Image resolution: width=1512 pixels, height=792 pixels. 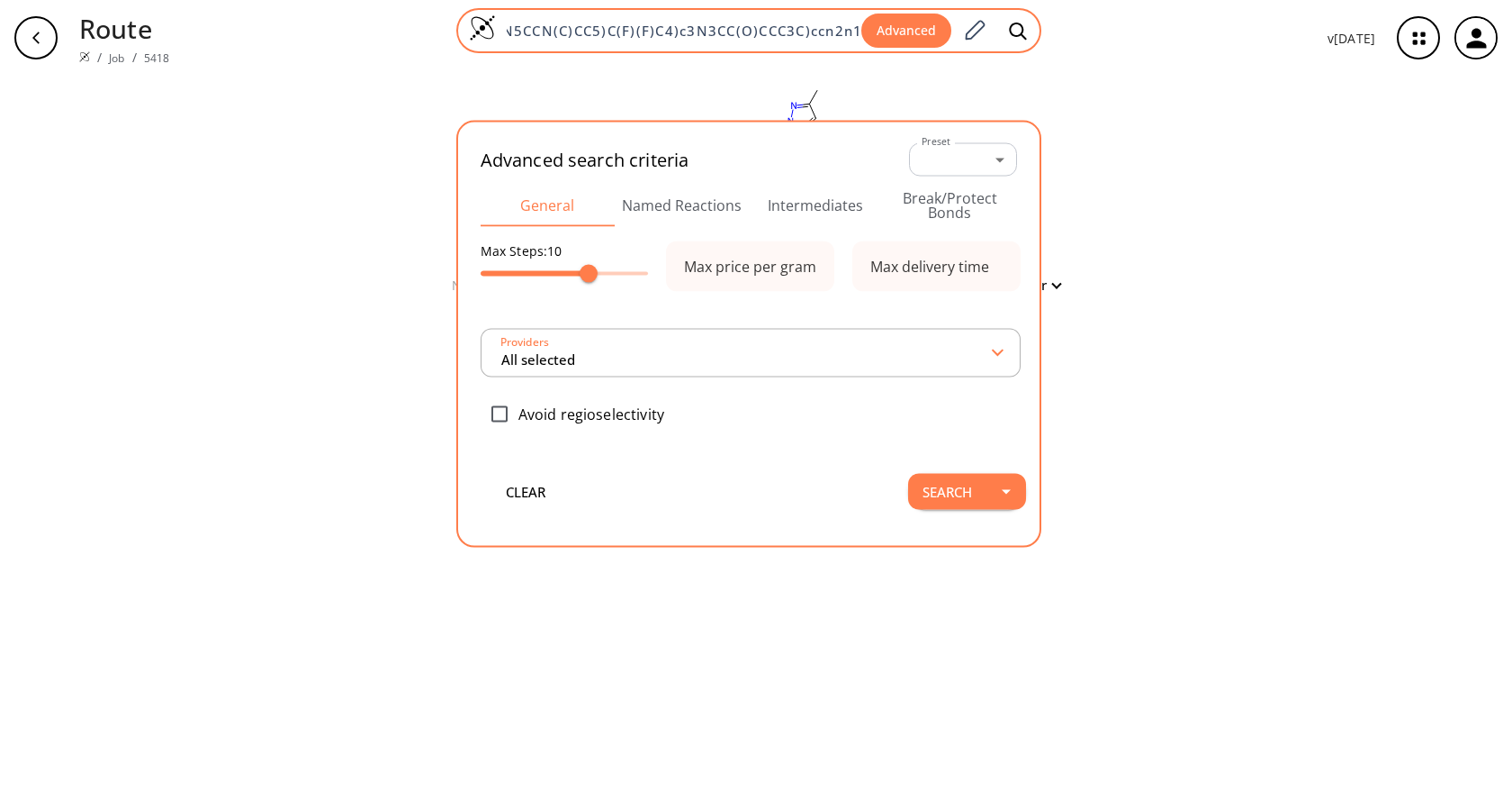 I want to click on img: Logo Spaya, so click(x=482, y=28).